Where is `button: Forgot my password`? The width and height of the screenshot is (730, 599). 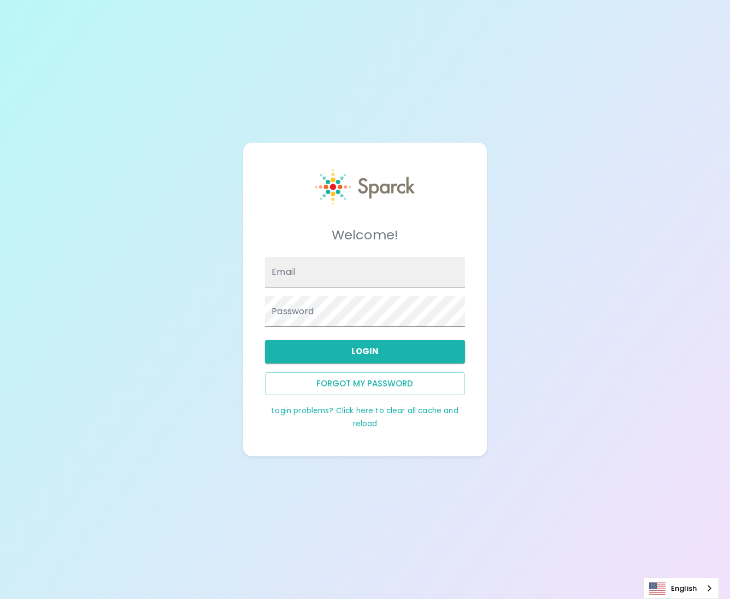 button: Forgot my password is located at coordinates (365, 384).